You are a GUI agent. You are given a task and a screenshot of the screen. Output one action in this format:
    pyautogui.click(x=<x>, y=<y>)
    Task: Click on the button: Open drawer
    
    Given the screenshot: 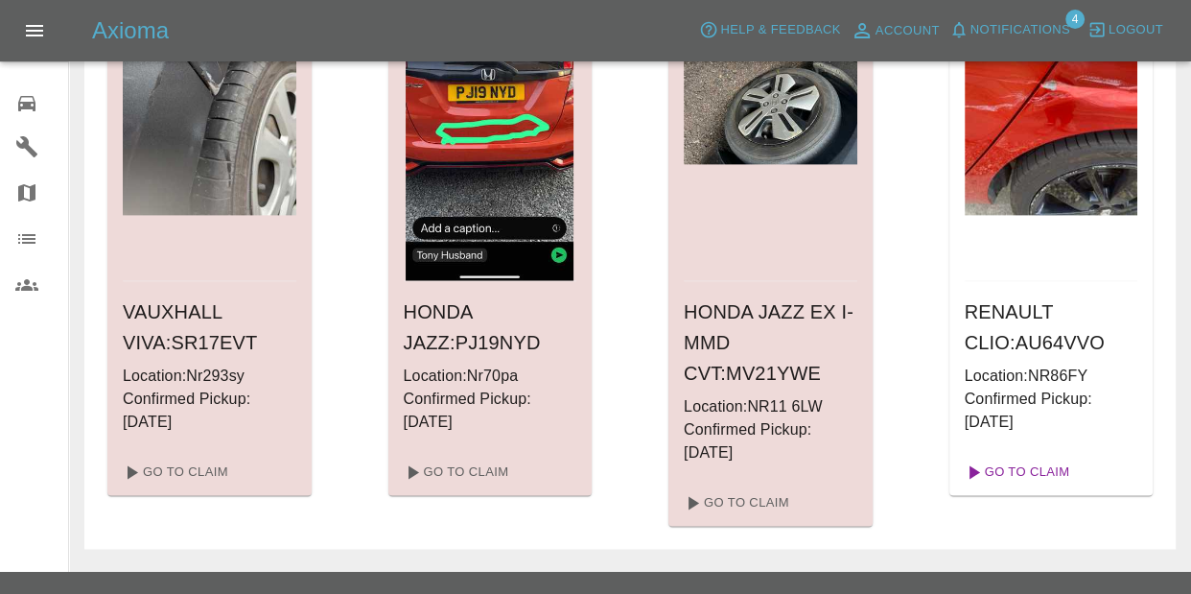 What is the action you would take?
    pyautogui.click(x=35, y=31)
    